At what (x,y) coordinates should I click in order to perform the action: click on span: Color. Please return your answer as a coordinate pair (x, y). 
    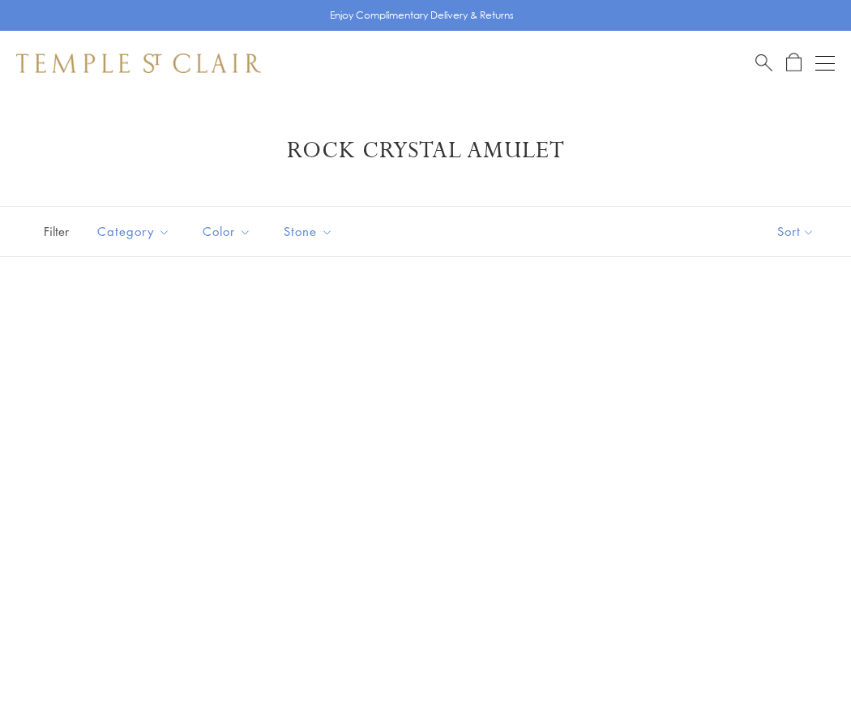
    Looking at the image, I should click on (229, 231).